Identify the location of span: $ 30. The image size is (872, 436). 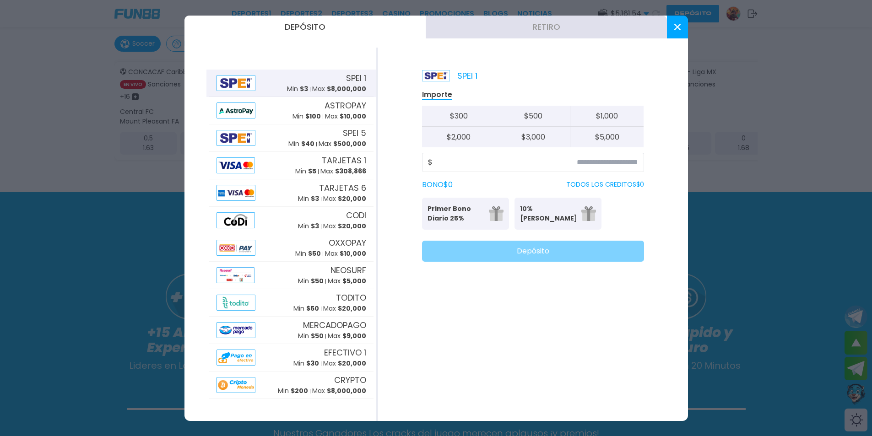
(313, 363).